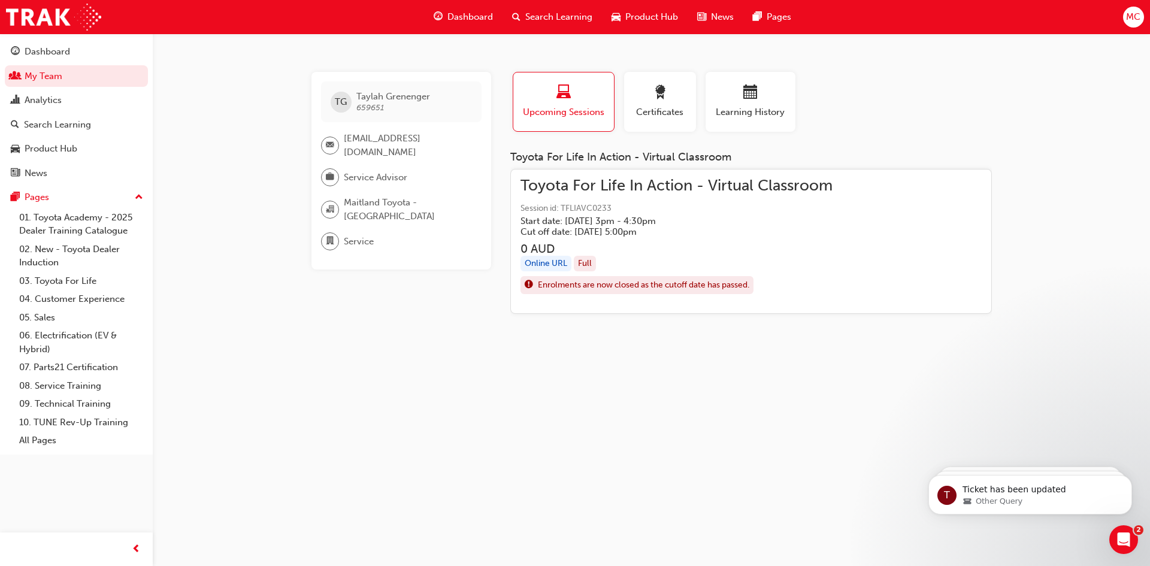 The height and width of the screenshot is (566, 1150). I want to click on span: TG, so click(341, 102).